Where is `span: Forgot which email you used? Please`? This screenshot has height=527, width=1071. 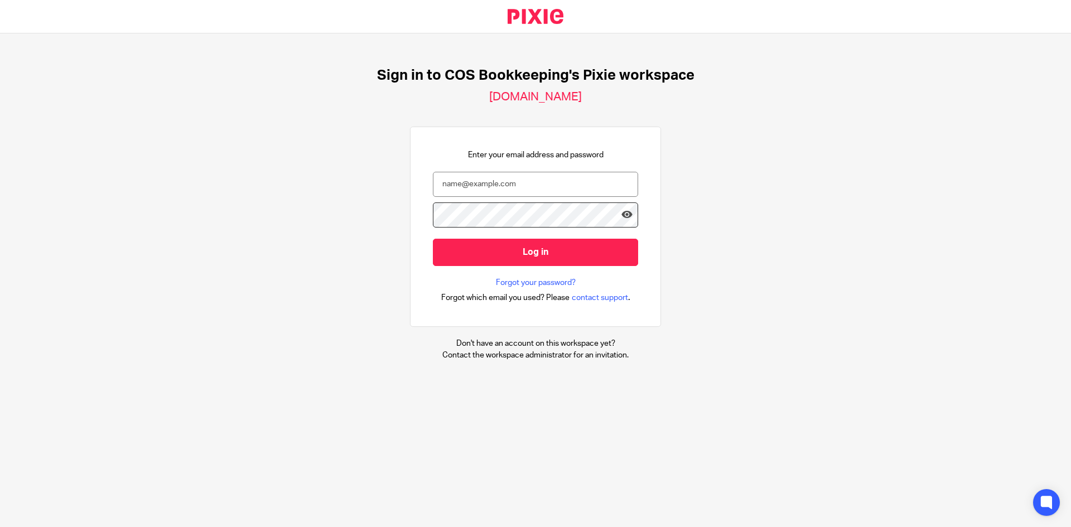 span: Forgot which email you used? Please is located at coordinates (505, 298).